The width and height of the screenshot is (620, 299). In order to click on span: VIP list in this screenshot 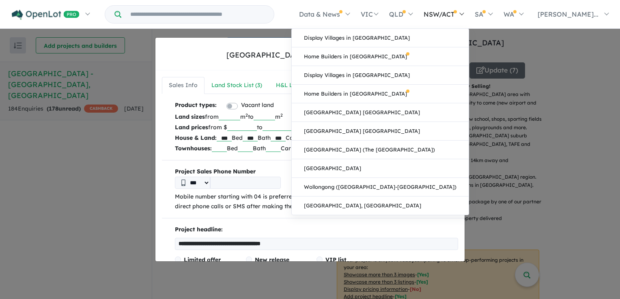, I will do `click(336, 260)`.